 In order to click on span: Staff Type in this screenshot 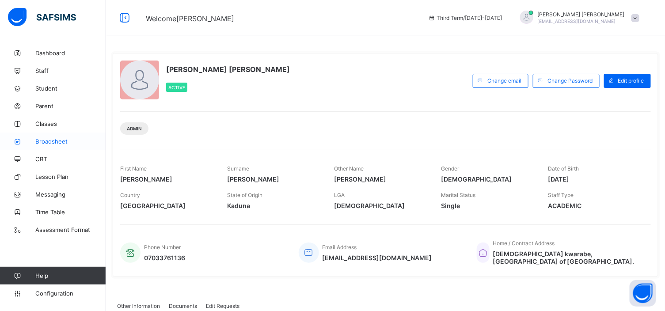, I will do `click(561, 195)`.